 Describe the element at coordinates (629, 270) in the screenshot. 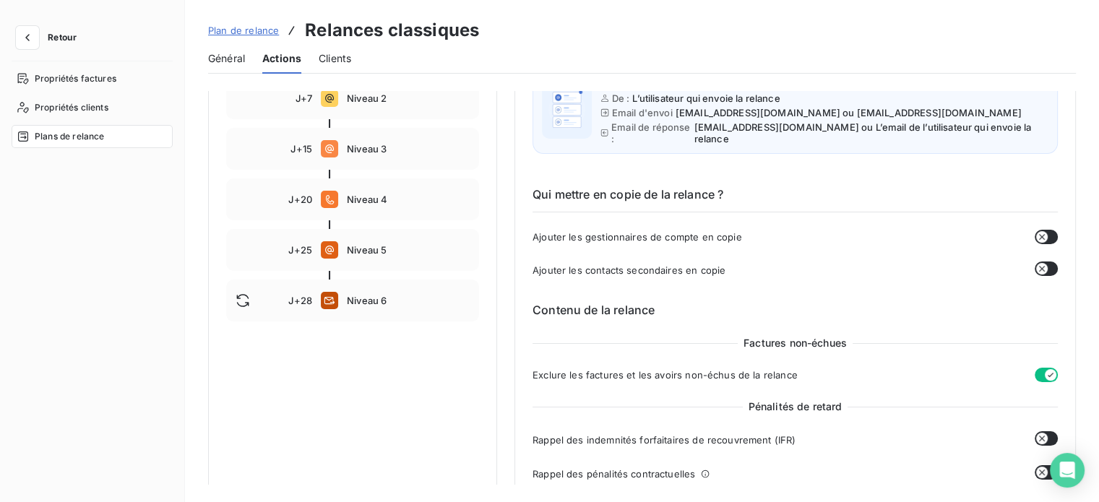

I see `span: Ajouter les contacts secondaires en copie` at that location.